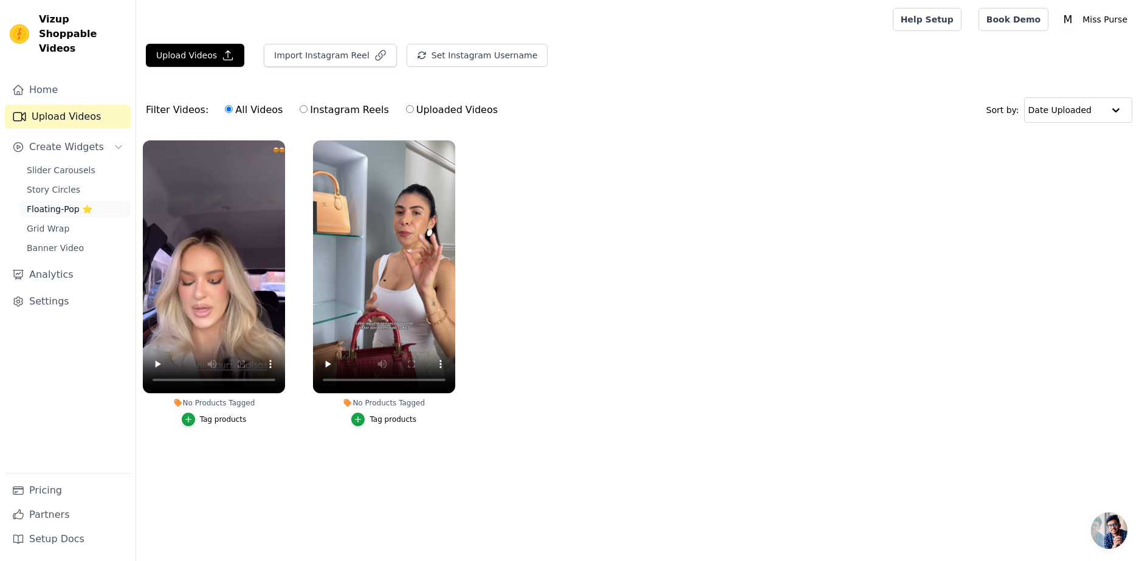 The height and width of the screenshot is (561, 1142). Describe the element at coordinates (1096, 19) in the screenshot. I see `button: M Miss Purse` at that location.